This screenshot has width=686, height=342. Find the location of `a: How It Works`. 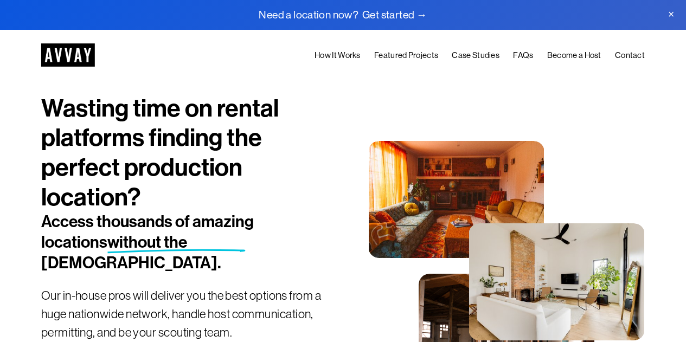

a: How It Works is located at coordinates (337, 55).